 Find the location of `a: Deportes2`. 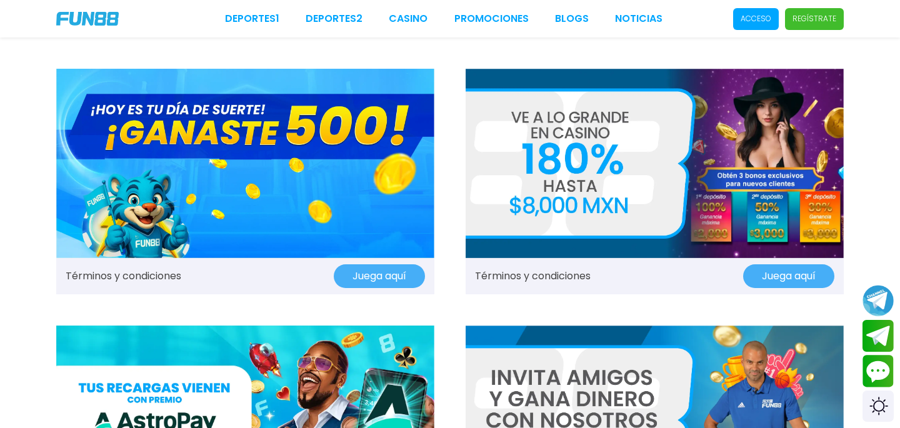

a: Deportes2 is located at coordinates (334, 19).